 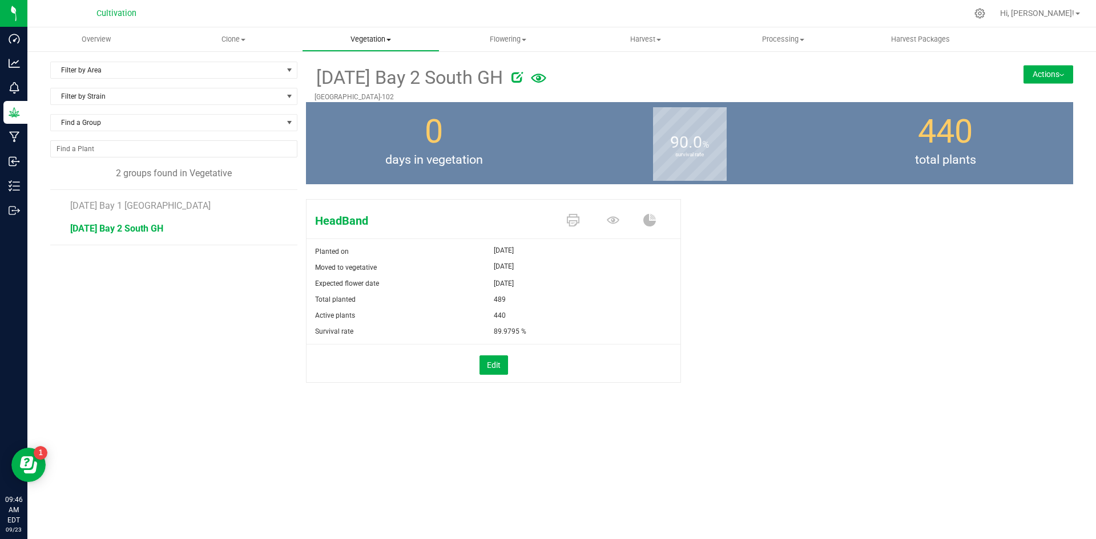 I want to click on a: Harvest Packages, so click(x=920, y=39).